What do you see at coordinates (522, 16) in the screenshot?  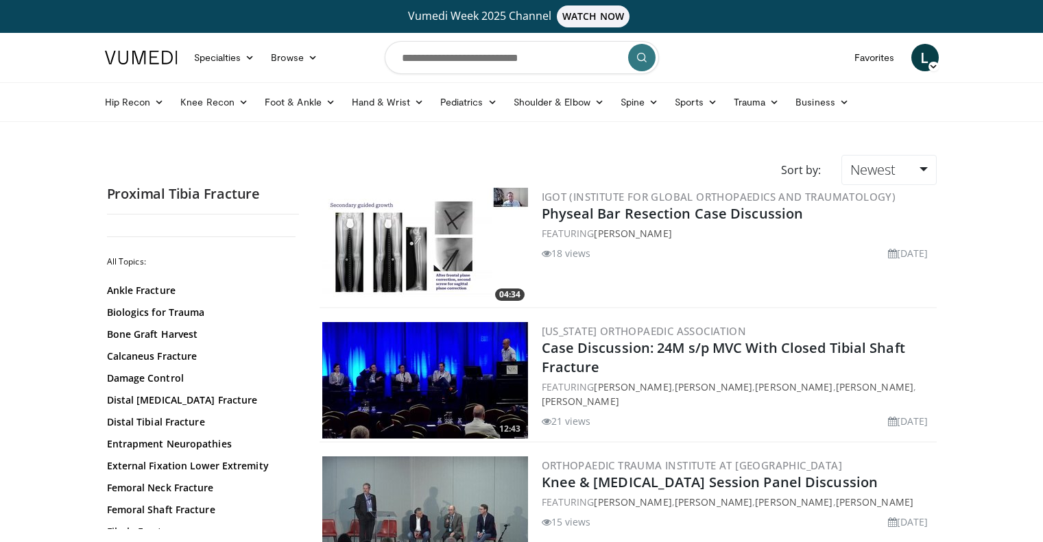 I see `a: Vumedi Week 2025 ChannelWATCH NOW` at bounding box center [522, 16].